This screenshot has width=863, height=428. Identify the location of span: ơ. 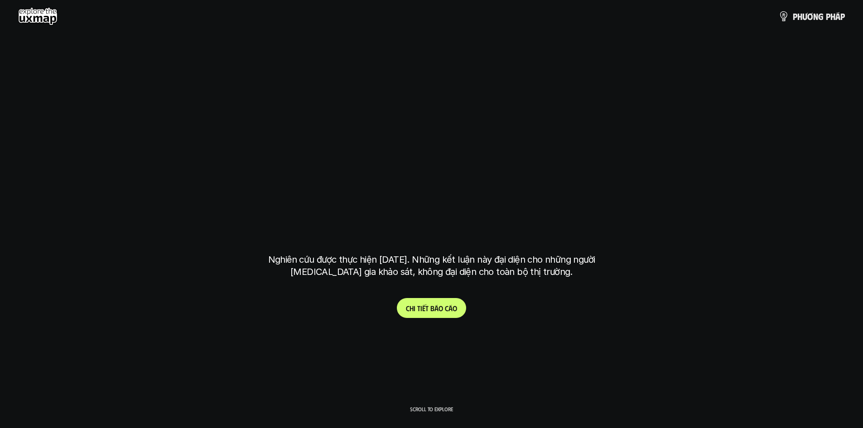
(810, 16).